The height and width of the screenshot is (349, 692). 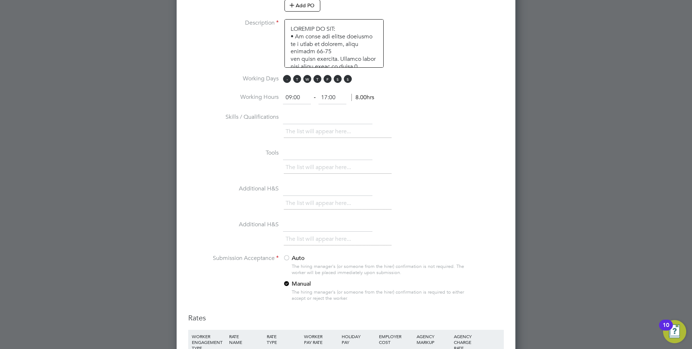 What do you see at coordinates (233, 258) in the screenshot?
I see `label: Submission Acceptance` at bounding box center [233, 258].